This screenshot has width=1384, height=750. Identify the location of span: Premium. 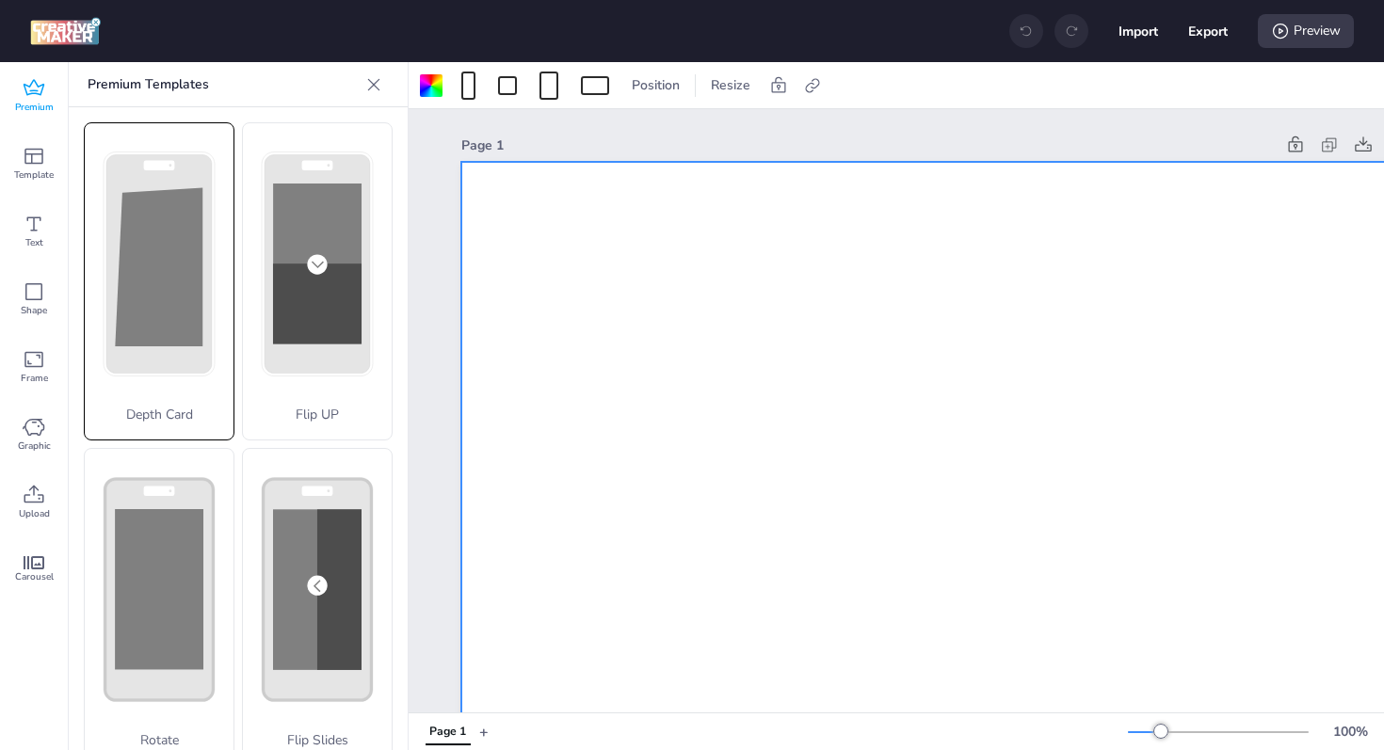
(34, 107).